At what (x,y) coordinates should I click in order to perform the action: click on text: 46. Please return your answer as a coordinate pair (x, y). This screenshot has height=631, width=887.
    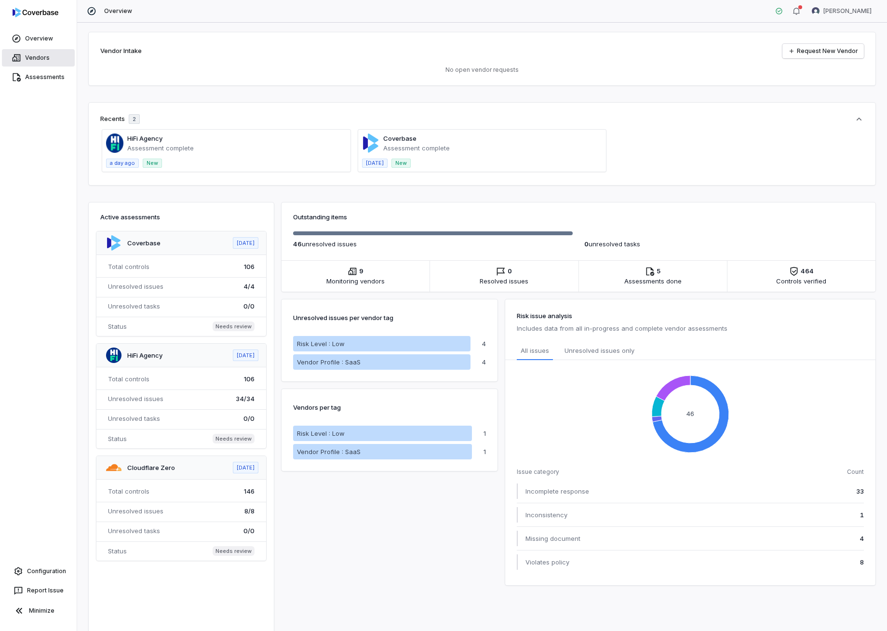
    Looking at the image, I should click on (690, 414).